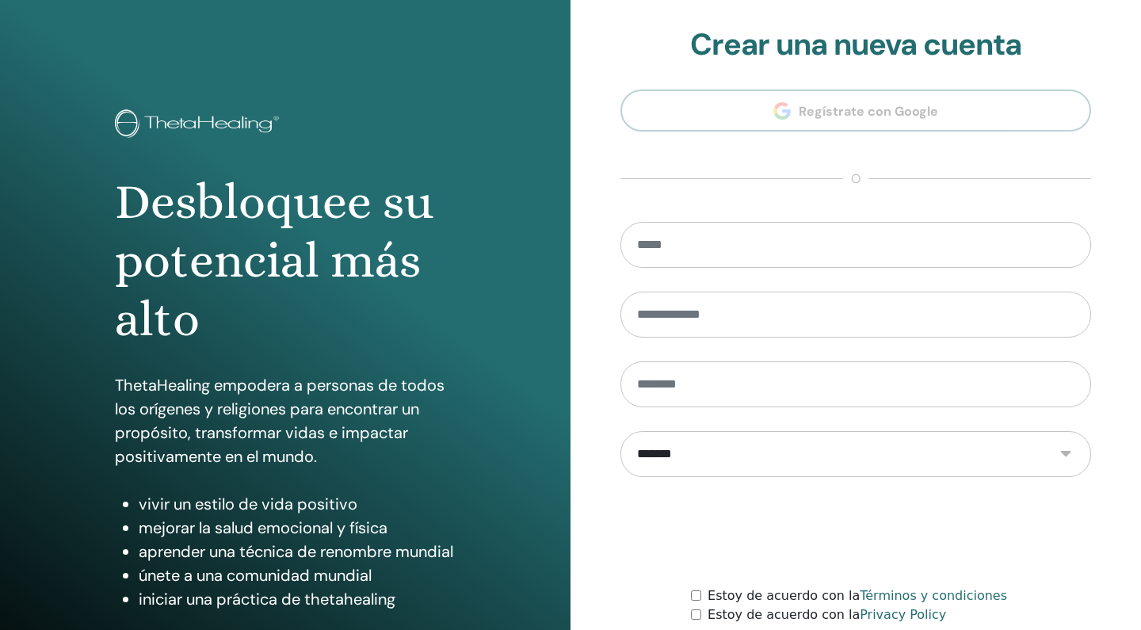  Describe the element at coordinates (285, 261) in the screenshot. I see `h1: Desbloquee su potencial más alto` at that location.